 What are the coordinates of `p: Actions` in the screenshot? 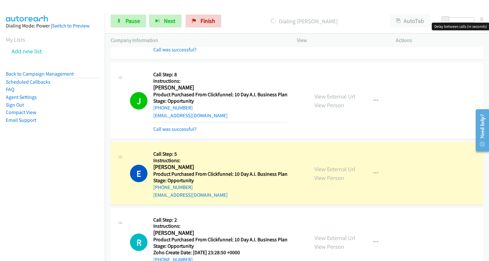 It's located at (439, 40).